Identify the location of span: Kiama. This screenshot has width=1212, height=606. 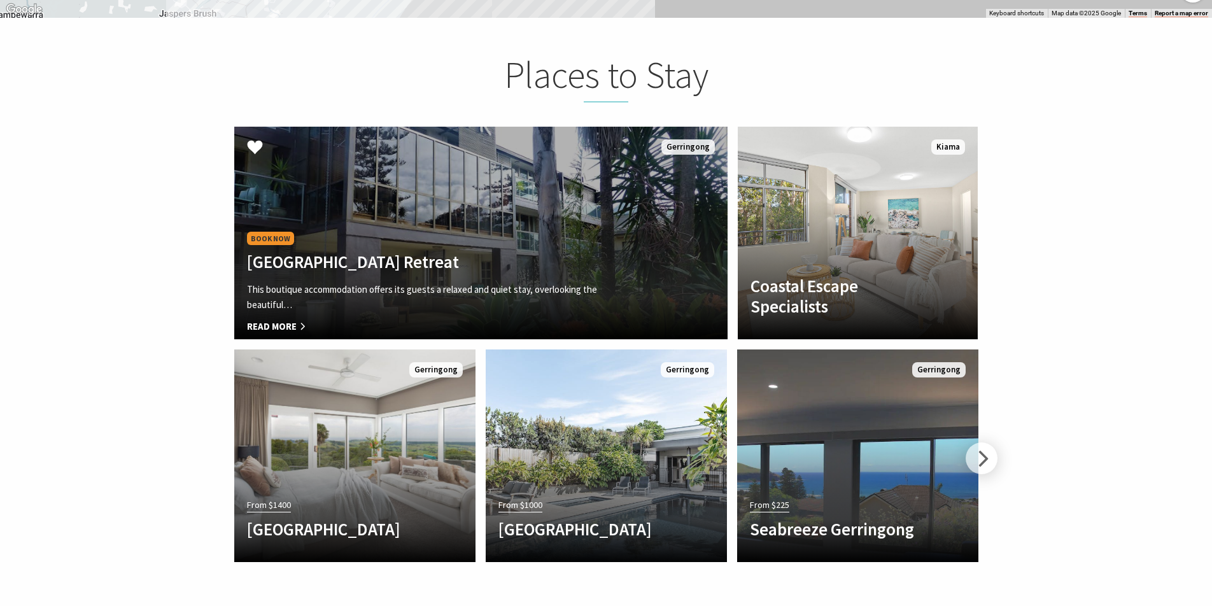
(948, 147).